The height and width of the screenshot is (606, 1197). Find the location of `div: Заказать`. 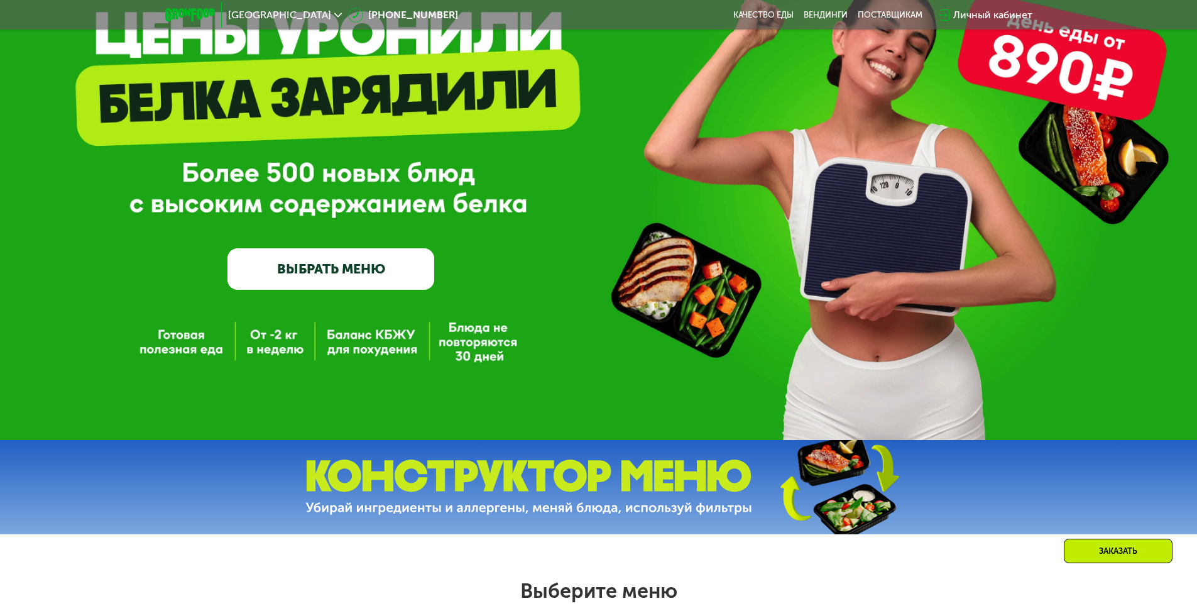

div: Заказать is located at coordinates (1118, 550).